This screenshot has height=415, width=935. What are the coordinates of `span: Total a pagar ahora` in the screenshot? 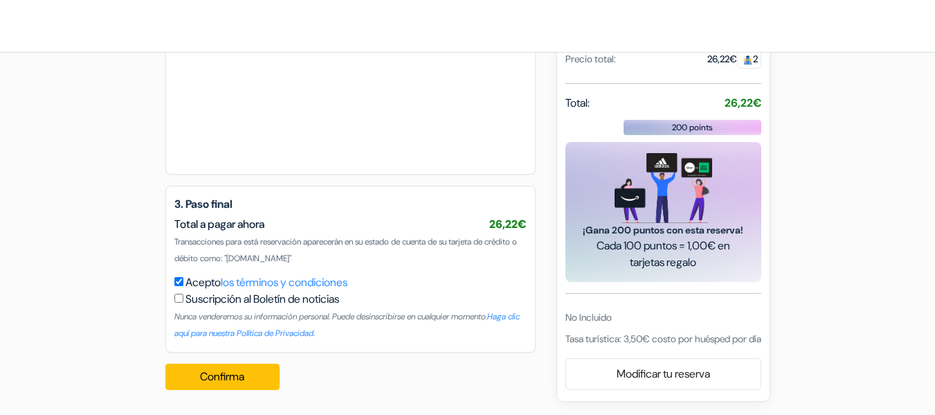 It's located at (219, 224).